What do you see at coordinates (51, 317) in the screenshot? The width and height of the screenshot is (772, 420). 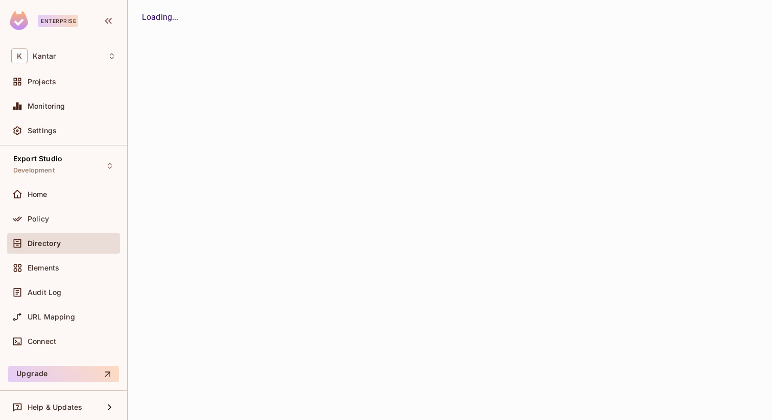 I see `span: URL Mapping` at bounding box center [51, 317].